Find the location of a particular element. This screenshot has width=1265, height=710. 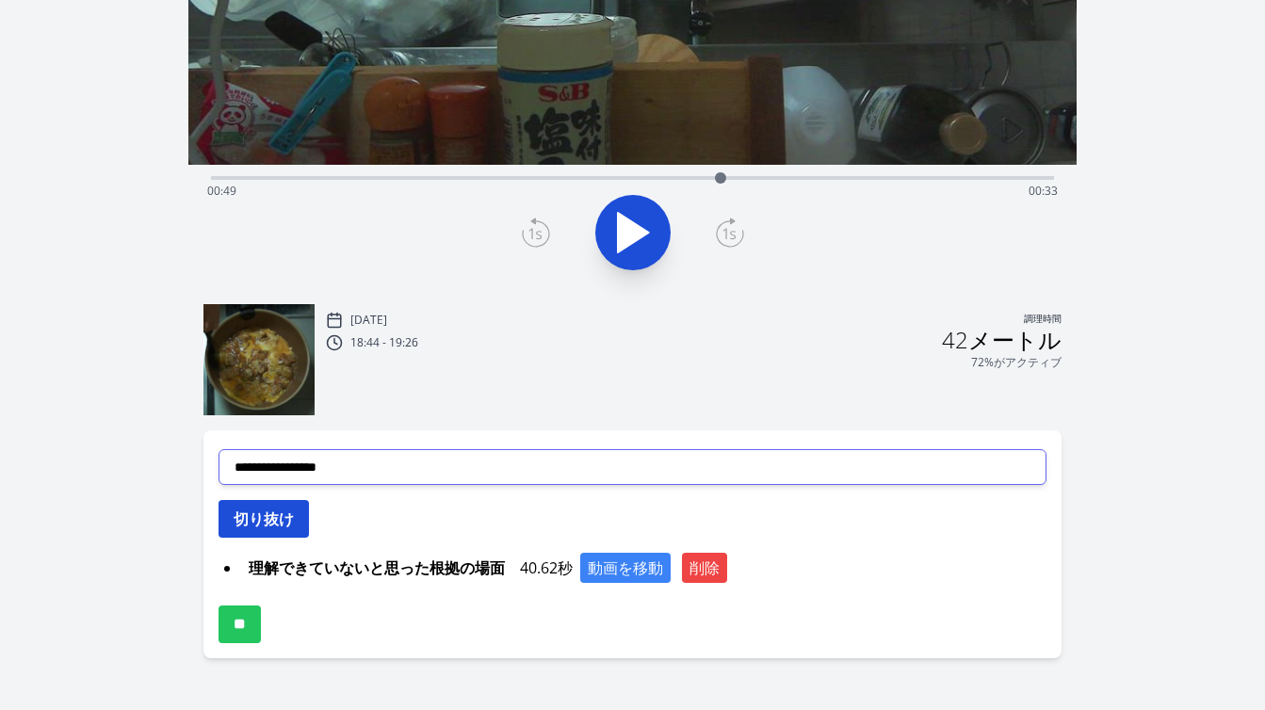

font: 18:44 - 19:26 is located at coordinates (384, 342).